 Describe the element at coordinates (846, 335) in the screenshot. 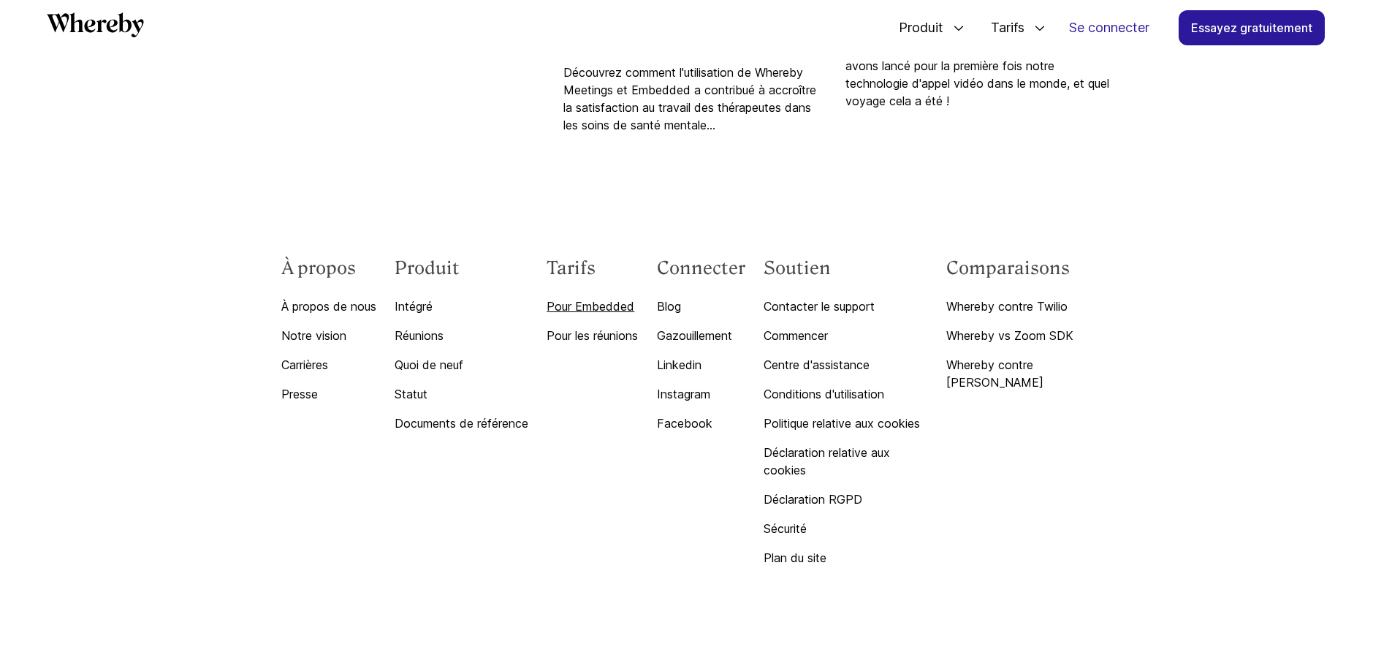

I see `a: Commencer` at that location.